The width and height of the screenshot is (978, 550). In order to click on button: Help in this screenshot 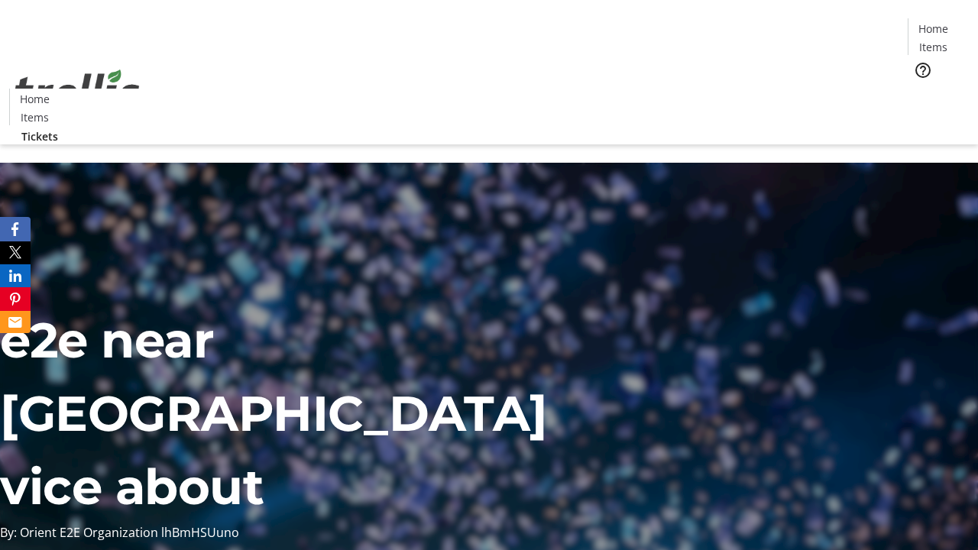, I will do `click(923, 70)`.